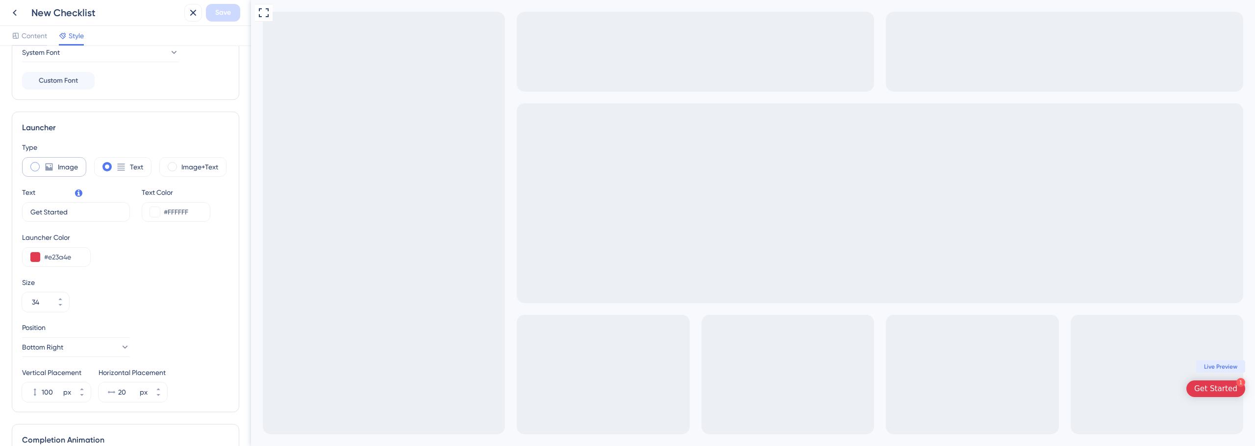 This screenshot has height=446, width=1255. Describe the element at coordinates (125, 441) in the screenshot. I see `div: Completion Animation` at that location.